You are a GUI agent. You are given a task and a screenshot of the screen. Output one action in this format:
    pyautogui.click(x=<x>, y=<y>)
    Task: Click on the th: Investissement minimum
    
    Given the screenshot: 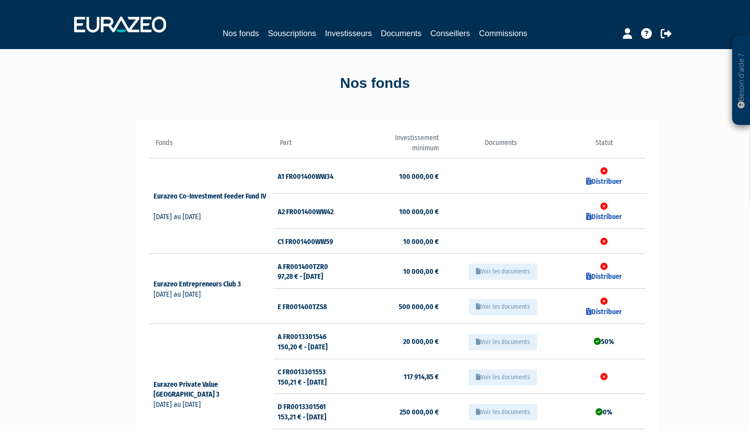 What is the action you would take?
    pyautogui.click(x=397, y=146)
    